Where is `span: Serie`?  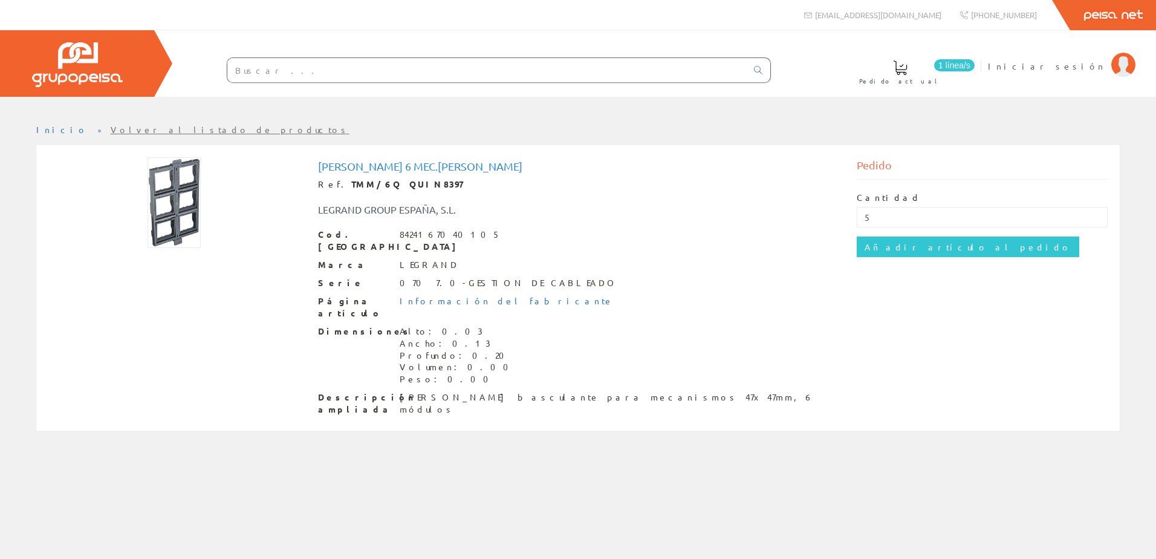 span: Serie is located at coordinates (354, 283).